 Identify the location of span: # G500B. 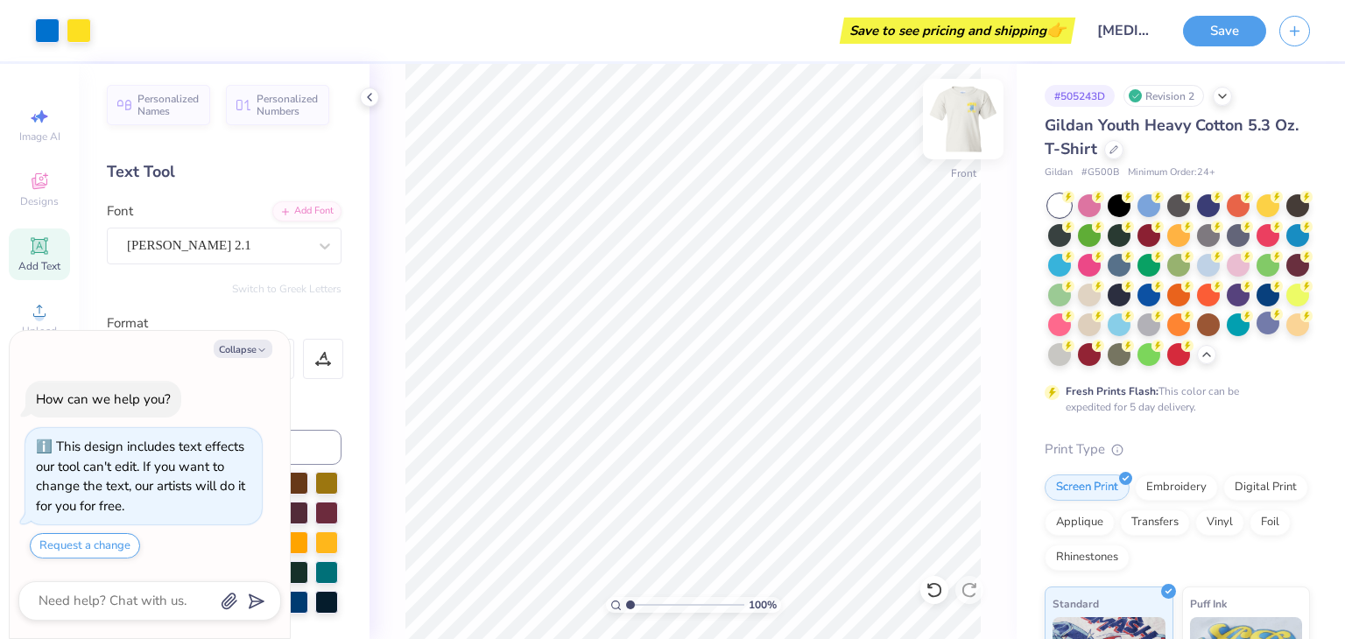
(1100, 172).